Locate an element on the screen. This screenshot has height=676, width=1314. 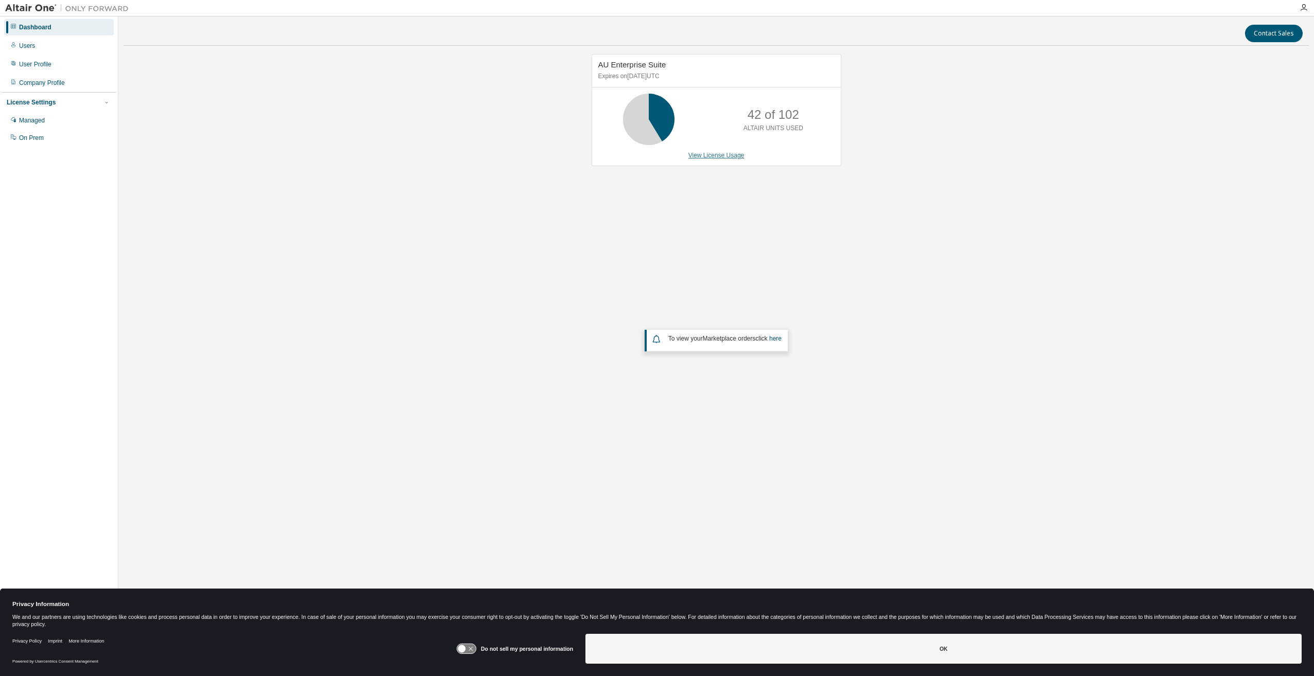
img: Altair One is located at coordinates (69, 8).